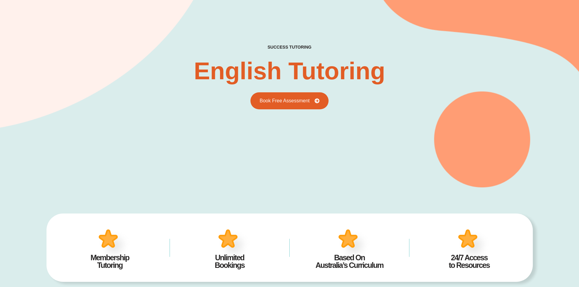 Image resolution: width=579 pixels, height=287 pixels. I want to click on span: Book Free Assessment, so click(284, 101).